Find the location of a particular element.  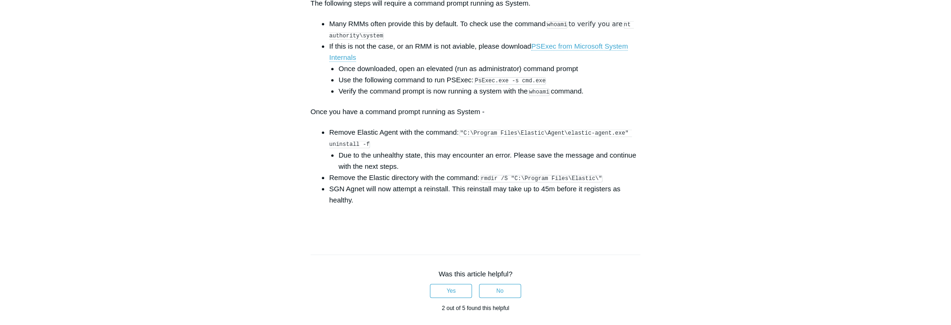

li: Remove Elastic Agent with the command: is located at coordinates (485, 149).